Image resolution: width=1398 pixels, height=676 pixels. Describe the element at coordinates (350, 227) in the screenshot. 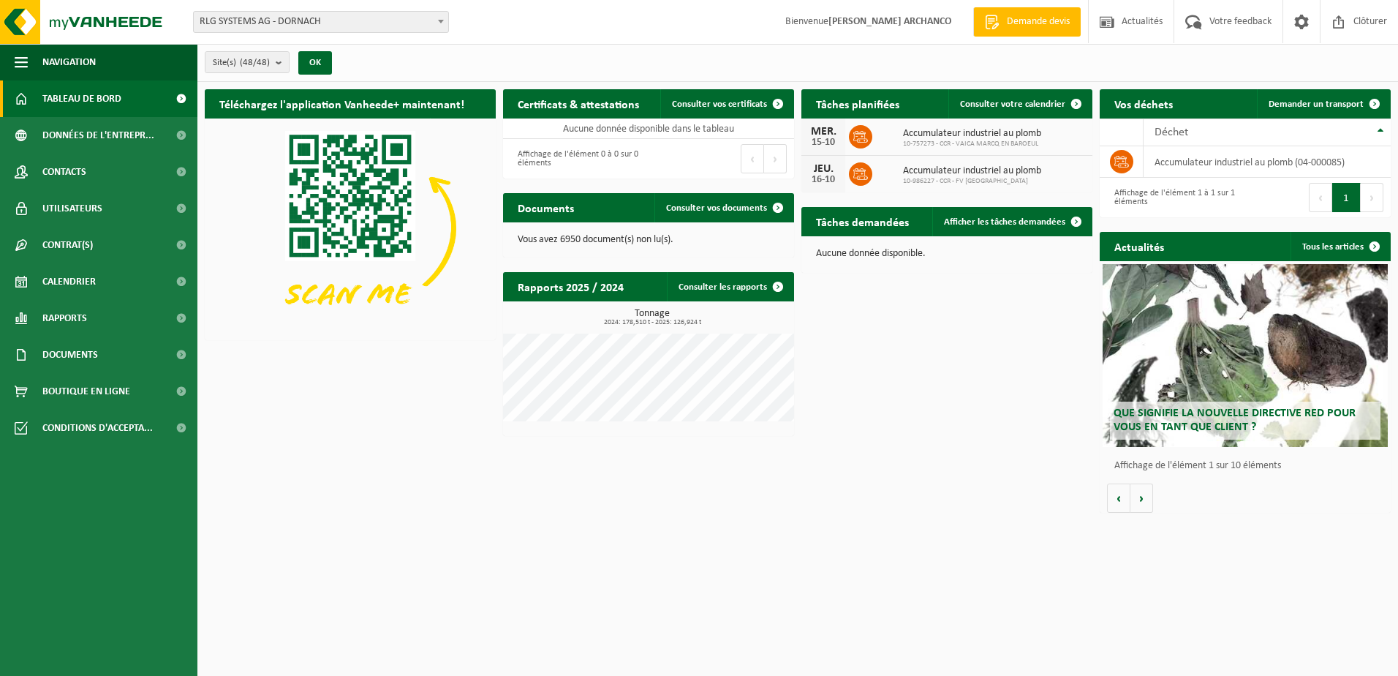

I see `img: Download de VHEPlus App` at that location.